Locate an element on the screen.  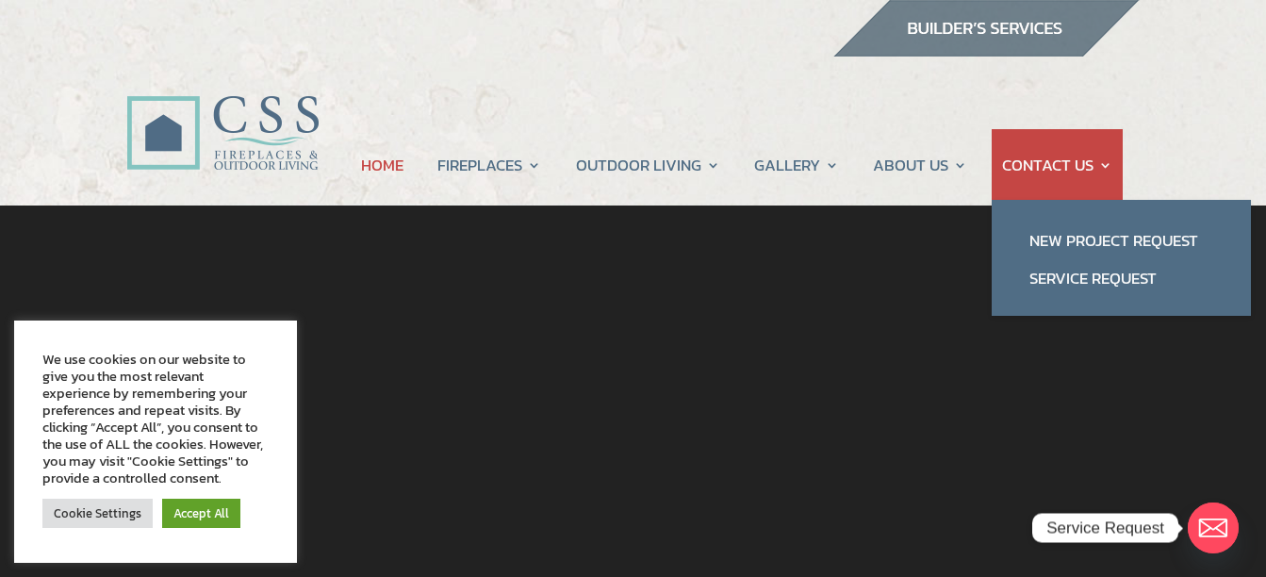
img: CSS Fireplaces & Outdoor Living (Formerly Construction Solutions & Supply)- Jacksonville Ormond B... is located at coordinates (222, 111).